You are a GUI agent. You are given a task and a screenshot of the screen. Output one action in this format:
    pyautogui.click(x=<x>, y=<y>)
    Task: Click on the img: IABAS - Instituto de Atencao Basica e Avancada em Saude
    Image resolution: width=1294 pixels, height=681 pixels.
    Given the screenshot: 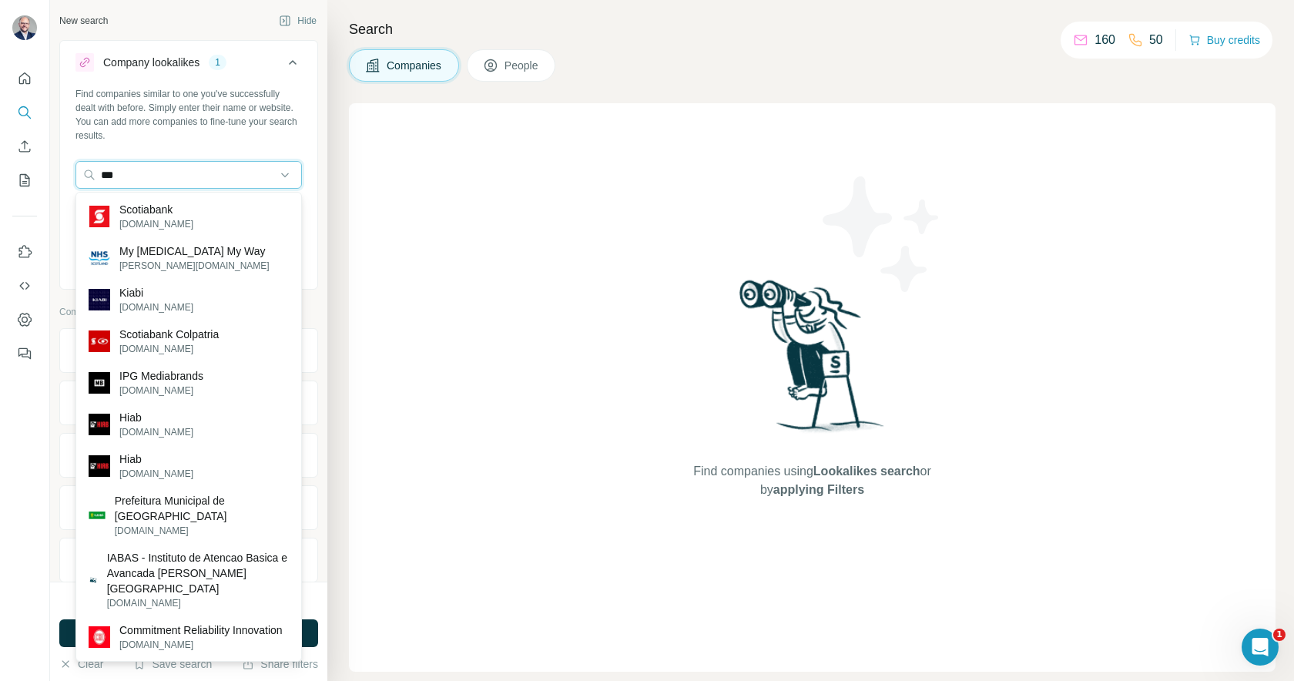 What is the action you would take?
    pyautogui.click(x=93, y=580)
    